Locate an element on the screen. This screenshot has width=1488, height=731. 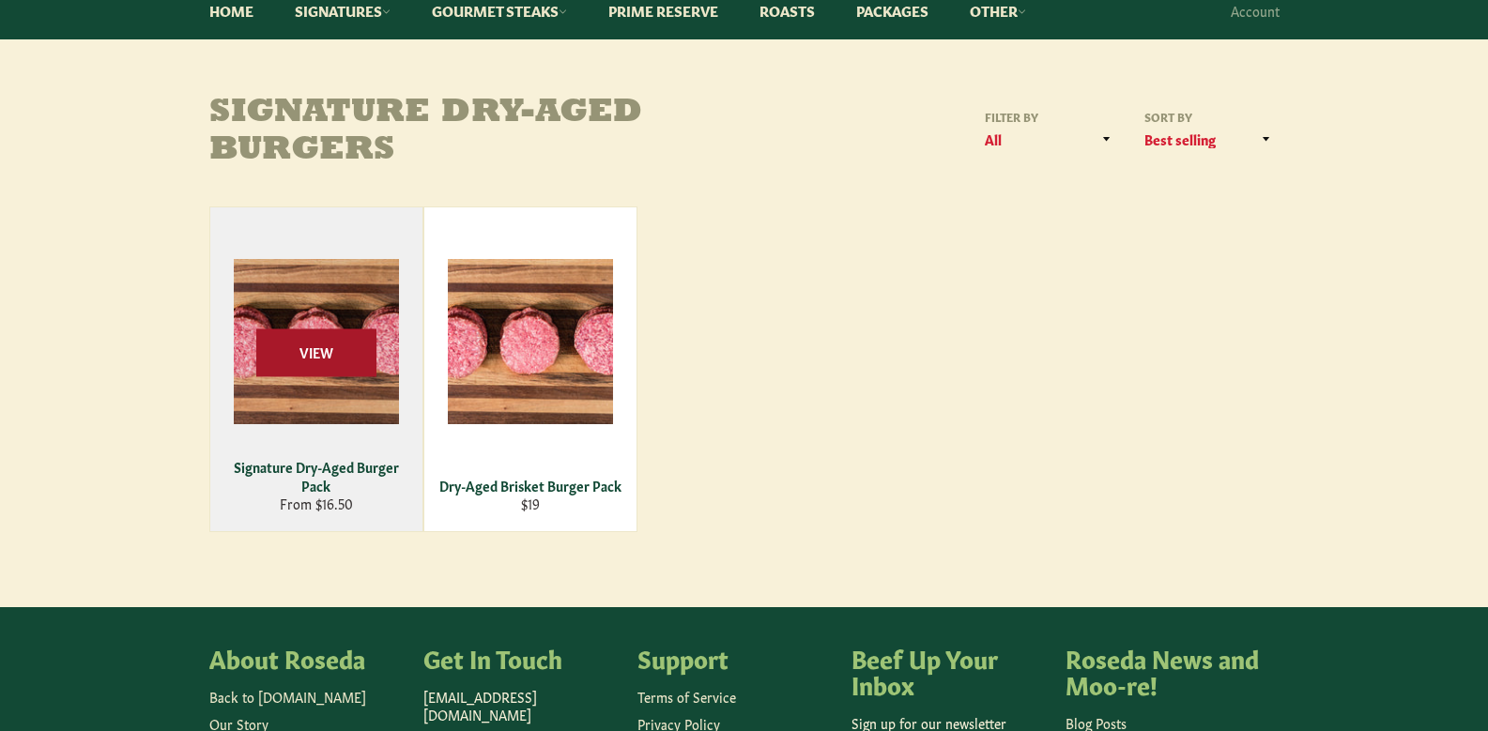
img: Dry-Aged Brisket Burger Pack is located at coordinates (530, 342).